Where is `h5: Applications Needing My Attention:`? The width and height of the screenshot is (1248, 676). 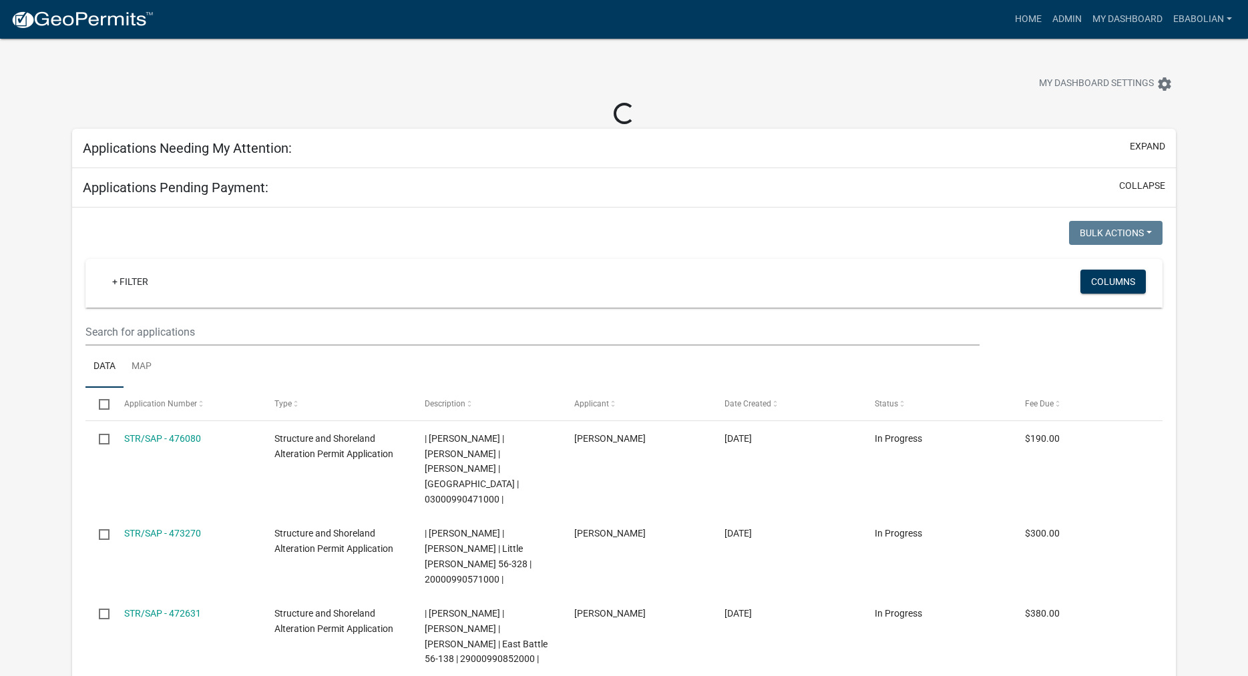 h5: Applications Needing My Attention: is located at coordinates (187, 148).